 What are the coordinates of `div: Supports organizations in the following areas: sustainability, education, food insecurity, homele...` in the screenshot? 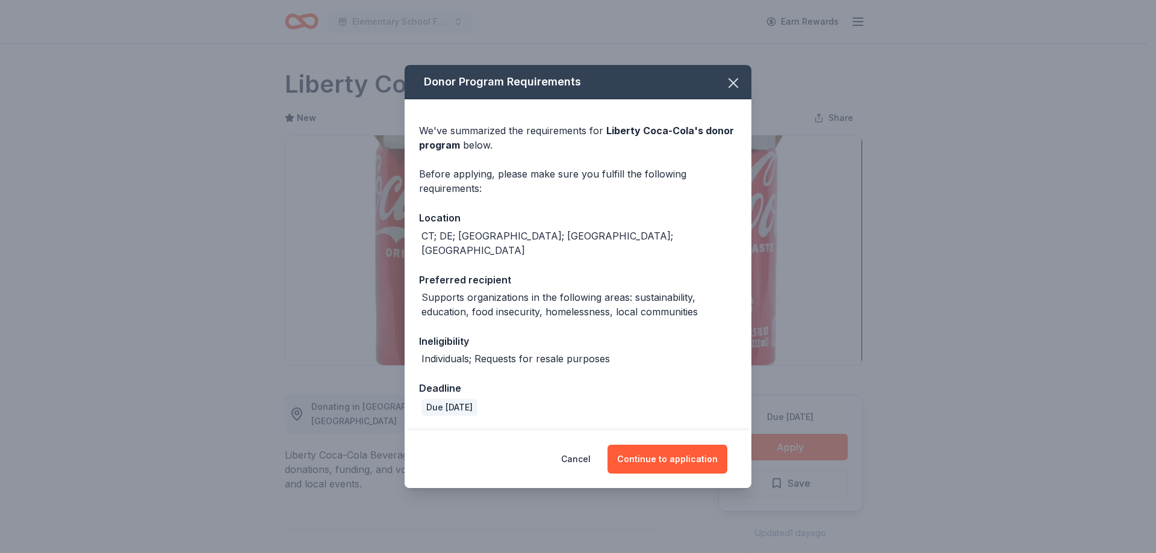 It's located at (579, 305).